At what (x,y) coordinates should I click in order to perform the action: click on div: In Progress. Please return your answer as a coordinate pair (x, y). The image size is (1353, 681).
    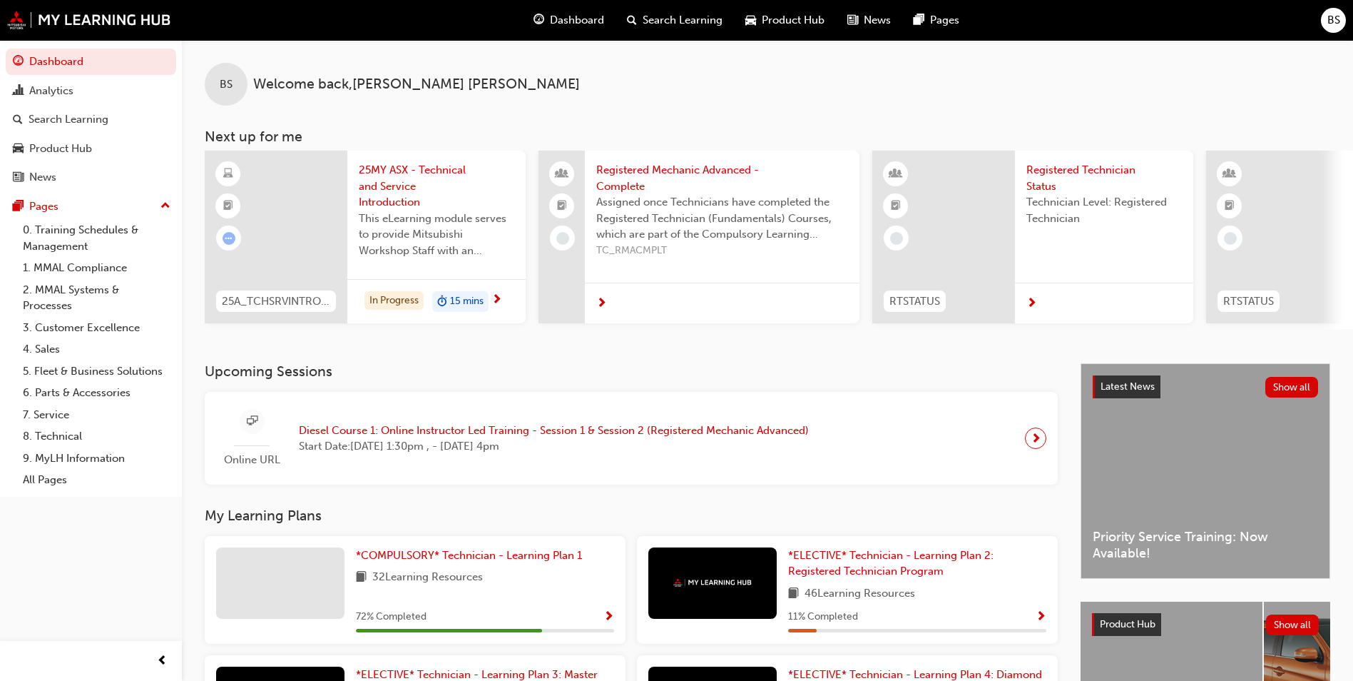
    Looking at the image, I should click on (394, 300).